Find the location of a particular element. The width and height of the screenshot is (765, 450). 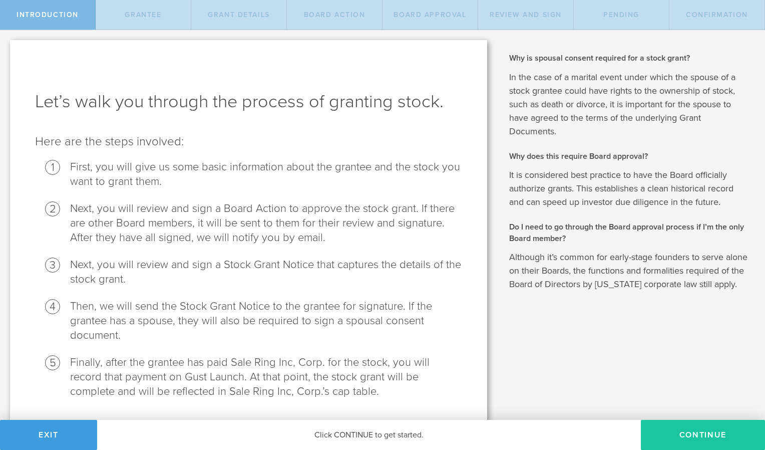

div: Chat Widget is located at coordinates (740, 396).